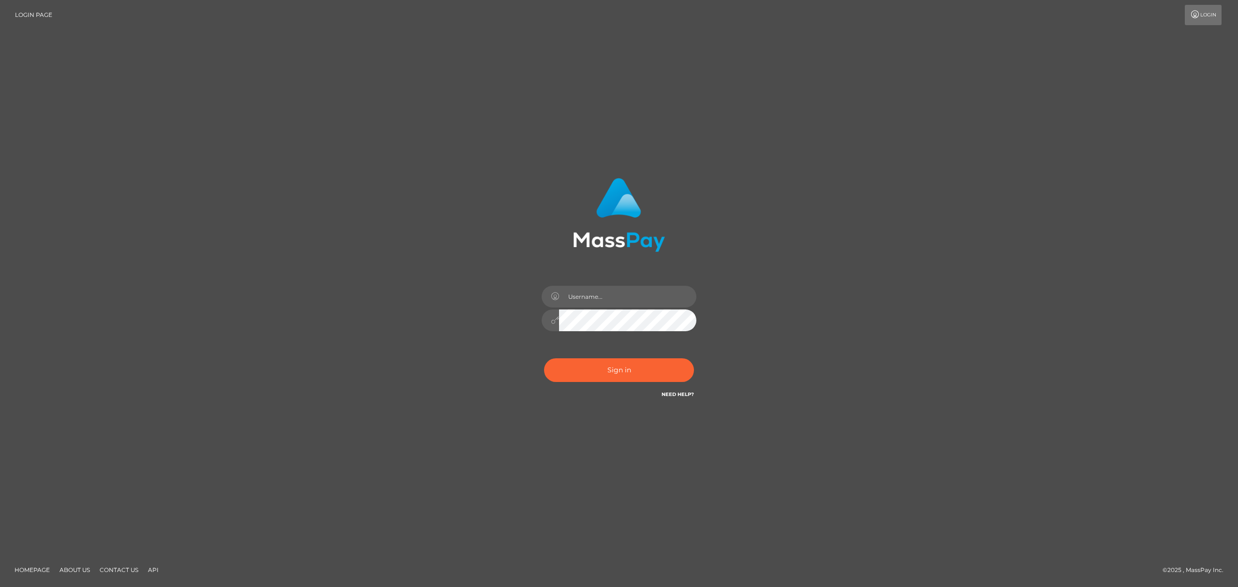  Describe the element at coordinates (74, 569) in the screenshot. I see `a: About Us` at that location.